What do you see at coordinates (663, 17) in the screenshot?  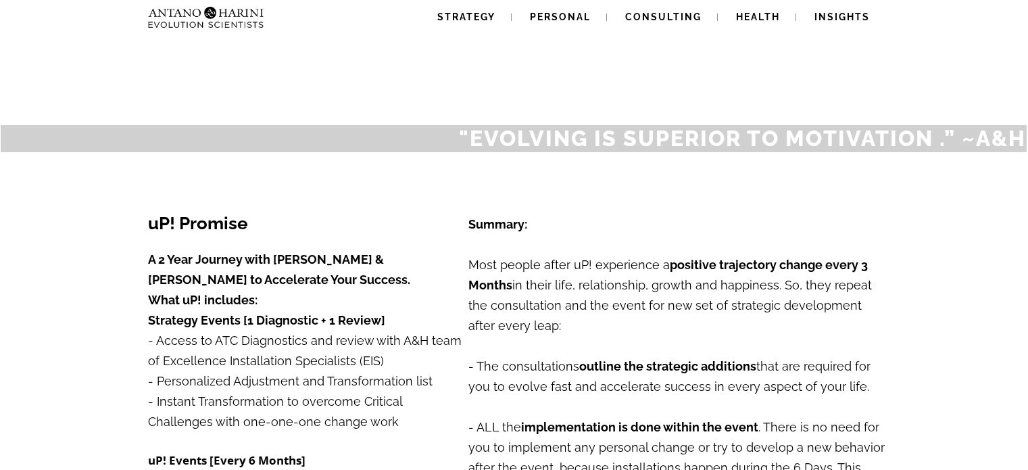 I see `span: Consulting` at bounding box center [663, 17].